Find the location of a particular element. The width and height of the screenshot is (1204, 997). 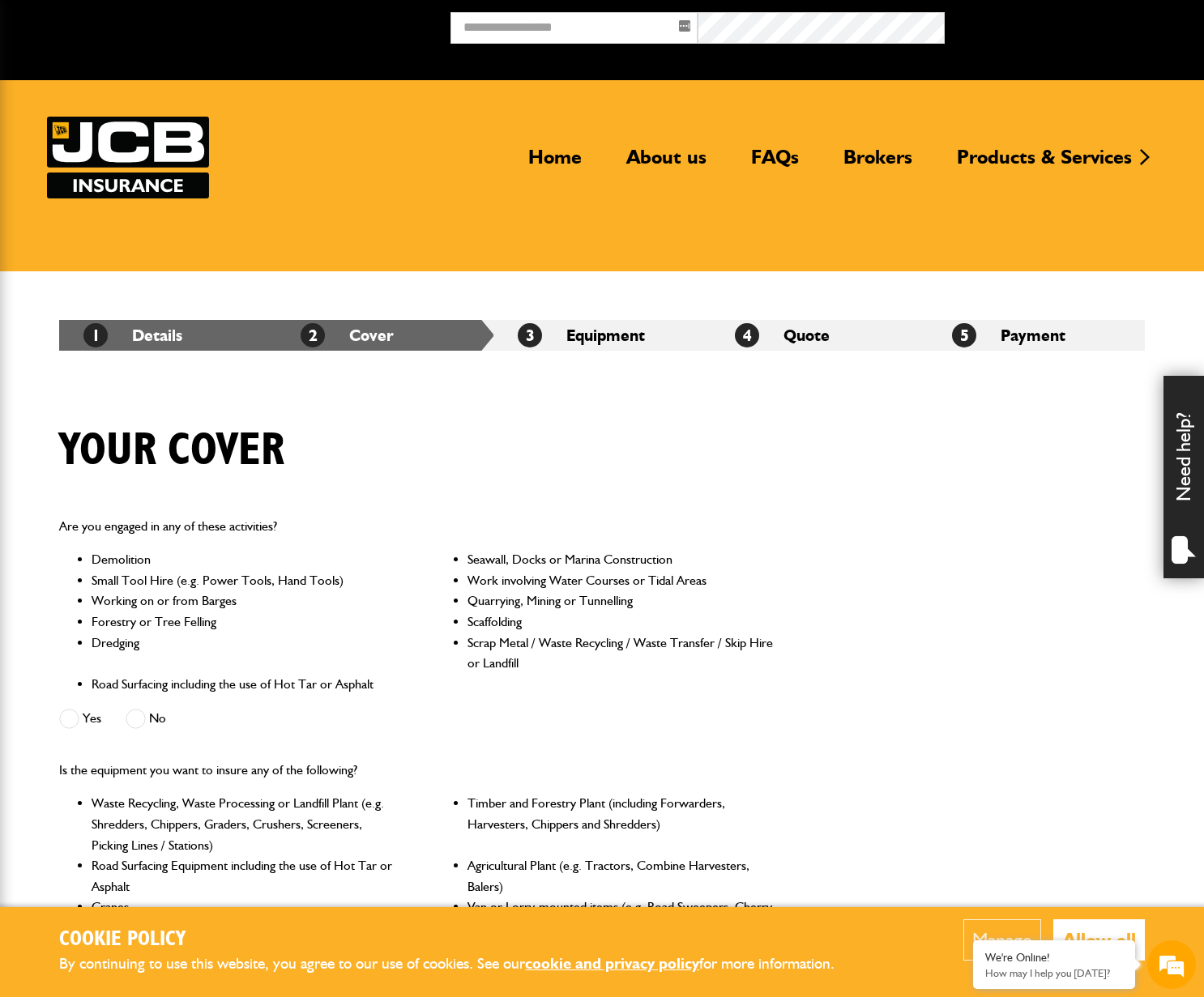

li: Agricultural Plant (e.g. Tractors, Combine Harvesters, Balers) is located at coordinates (621, 875).